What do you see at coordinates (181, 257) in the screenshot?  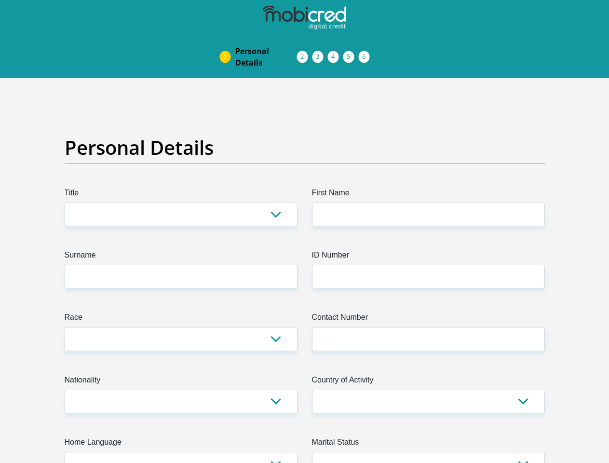 I see `label: Surname` at bounding box center [181, 257].